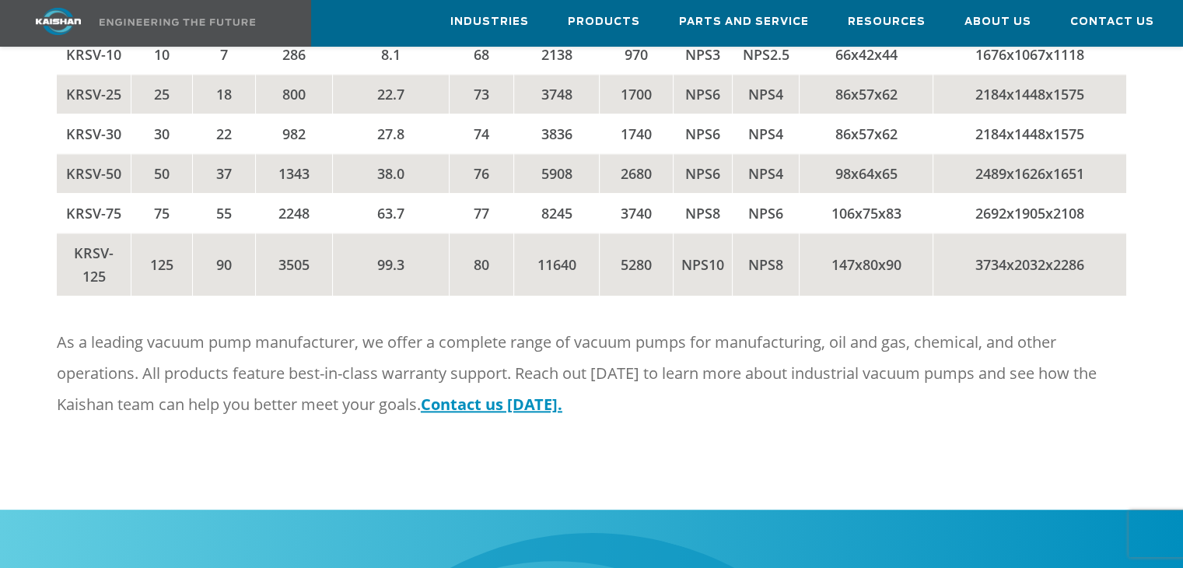 The image size is (1183, 568). I want to click on a: Parts and Service, so click(744, 22).